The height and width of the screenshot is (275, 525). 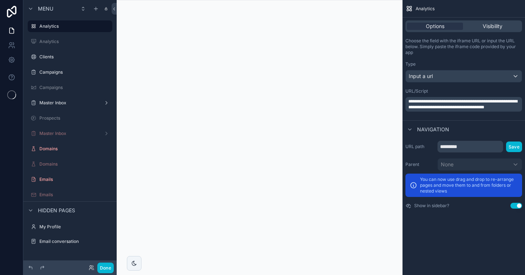 What do you see at coordinates (417, 91) in the screenshot?
I see `label: URL/Script` at bounding box center [417, 91].